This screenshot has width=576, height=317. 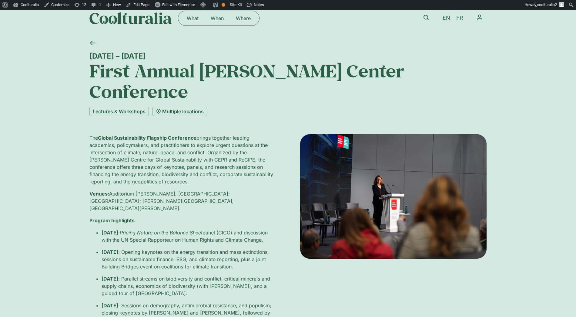 I want to click on p: : Parallel streams on biodiversity and conflict, critical minerals and supply chains, economics o..., so click(x=189, y=286).